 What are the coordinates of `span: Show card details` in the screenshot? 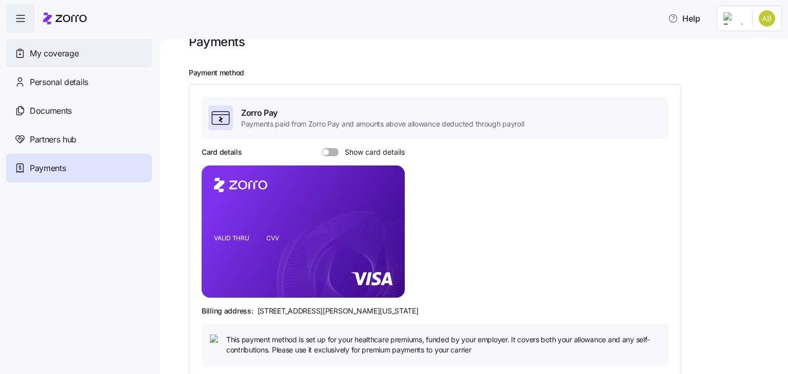 It's located at (371, 152).